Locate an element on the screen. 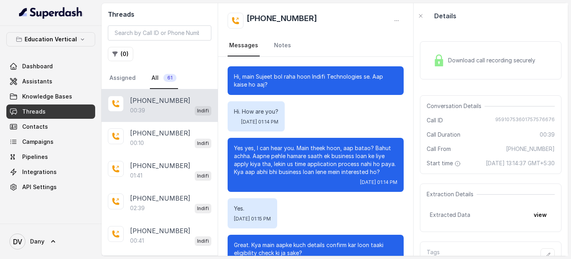 Image resolution: width=571 pixels, height=259 pixels. input: Search by Call ID or Phone Number is located at coordinates (159, 33).